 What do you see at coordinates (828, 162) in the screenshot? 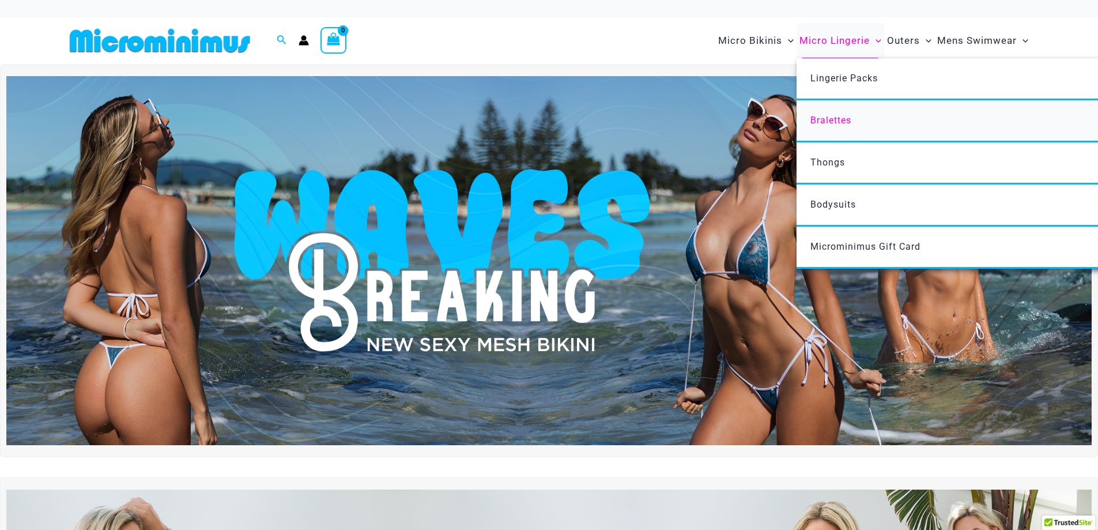
I see `span: Thongs` at bounding box center [828, 162].